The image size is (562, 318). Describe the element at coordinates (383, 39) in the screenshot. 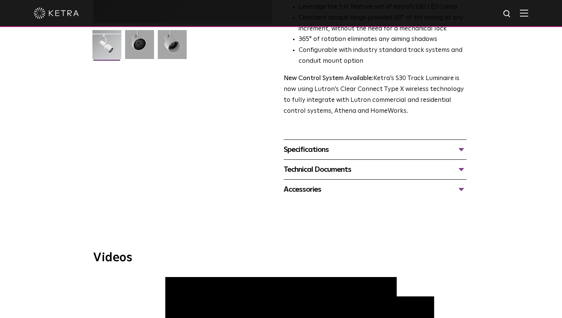

I see `li: 365° of rotation eliminates any aiming shadows` at that location.